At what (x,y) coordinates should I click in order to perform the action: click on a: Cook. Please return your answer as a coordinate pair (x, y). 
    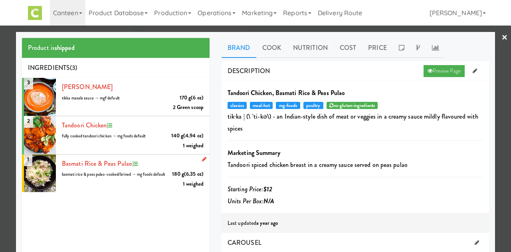
    Looking at the image, I should click on (271, 48).